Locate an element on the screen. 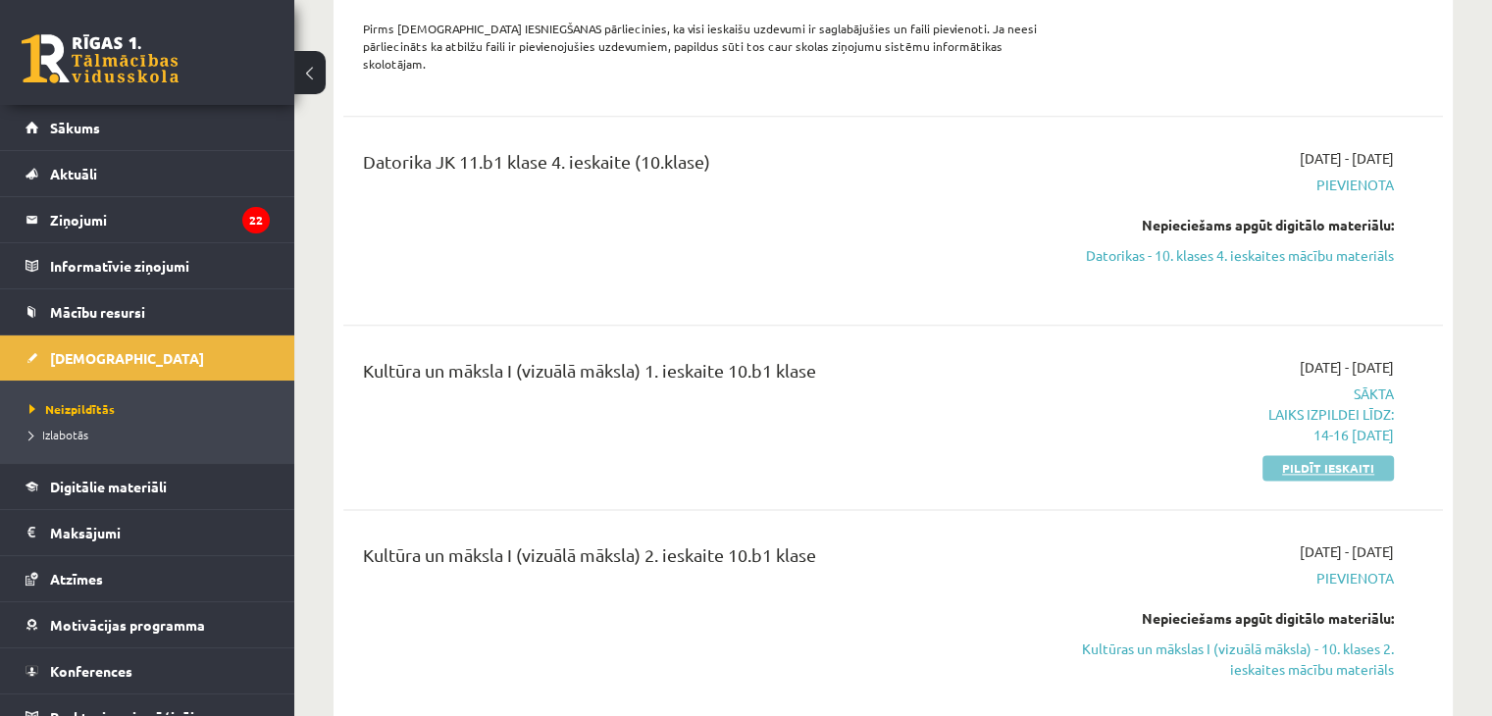 This screenshot has height=716, width=1492. span: Aktuāli is located at coordinates (74, 174).